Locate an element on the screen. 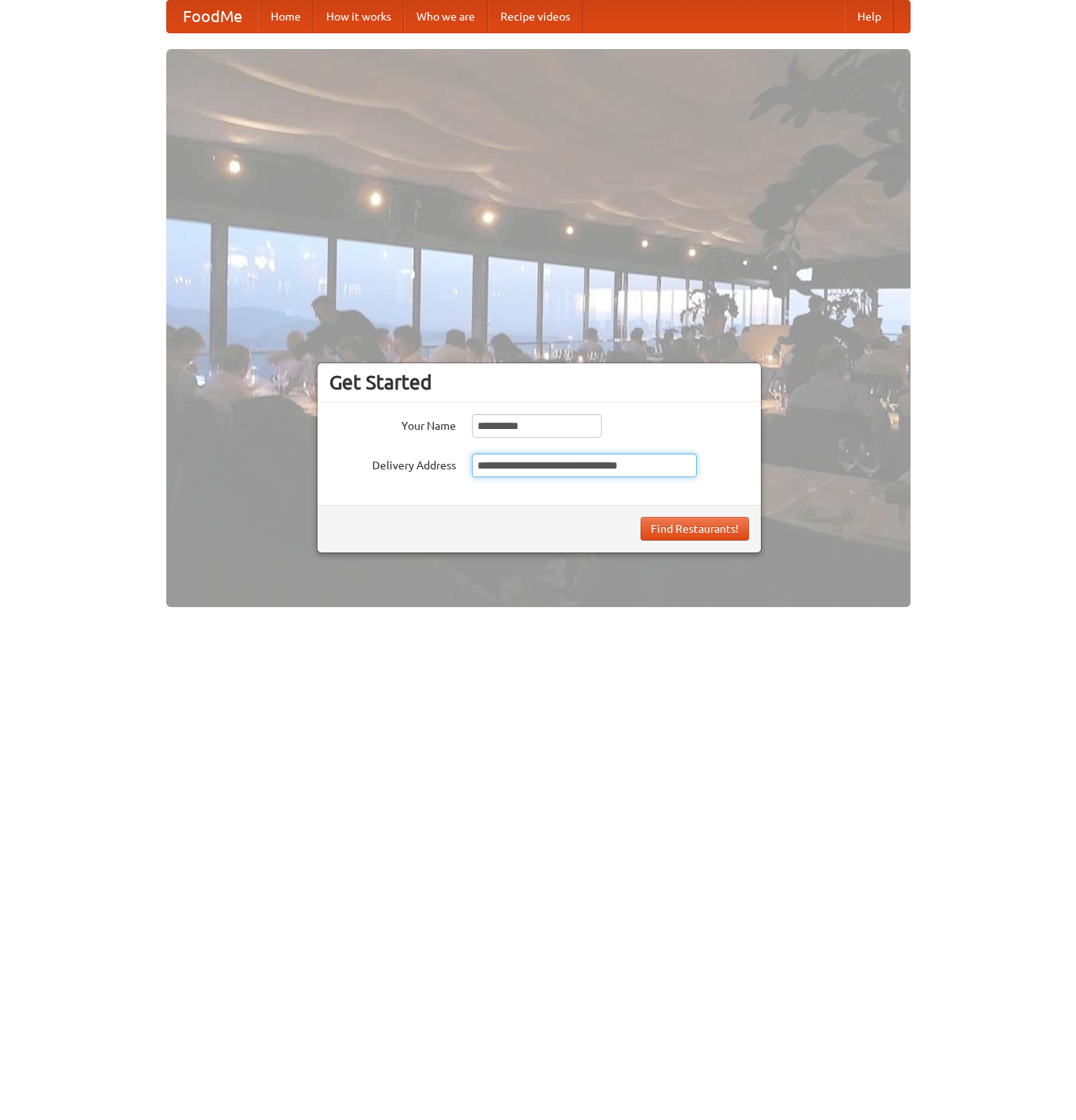 Image resolution: width=1076 pixels, height=1120 pixels. a: Who we are is located at coordinates (446, 17).